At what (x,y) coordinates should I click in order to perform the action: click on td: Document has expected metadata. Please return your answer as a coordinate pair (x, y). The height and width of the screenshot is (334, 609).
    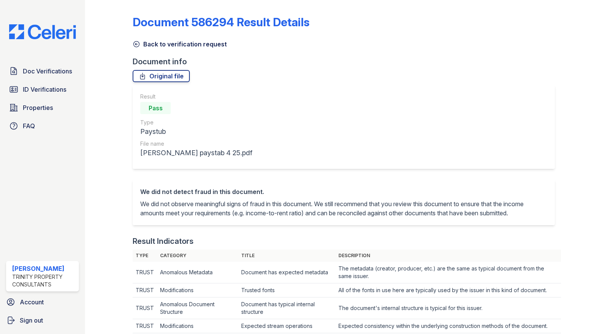
    Looking at the image, I should click on (286, 273).